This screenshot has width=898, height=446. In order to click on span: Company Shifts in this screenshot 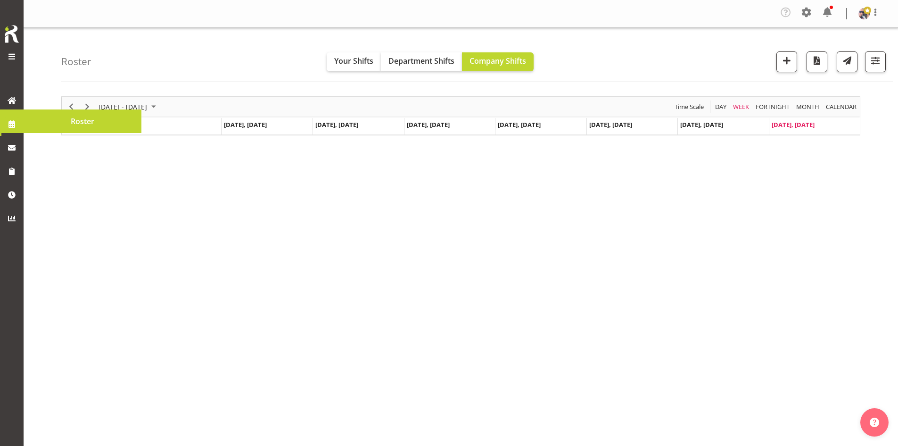, I will do `click(498, 61)`.